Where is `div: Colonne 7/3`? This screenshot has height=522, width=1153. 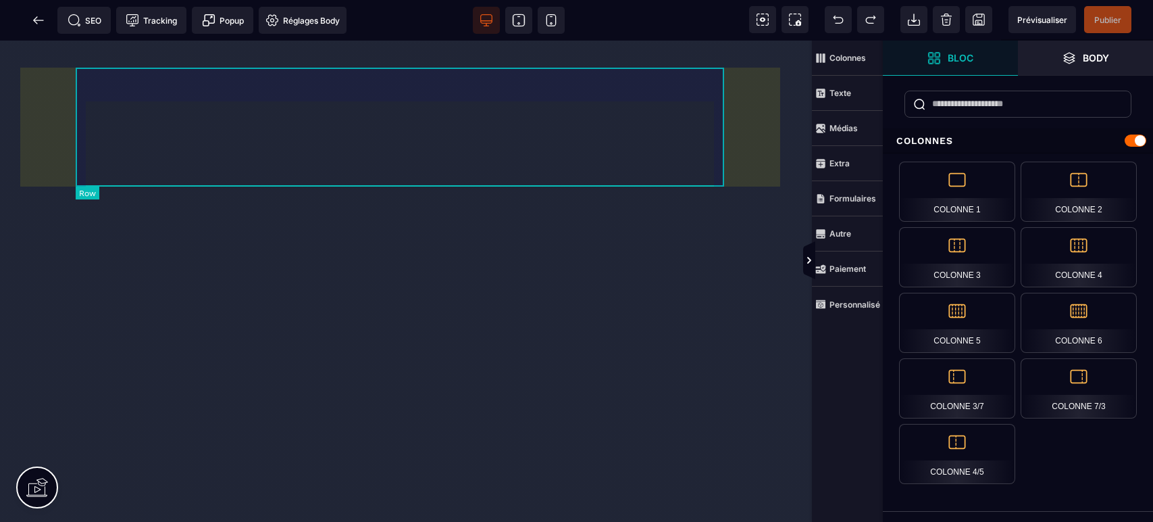
div: Colonne 7/3 is located at coordinates (1079, 388).